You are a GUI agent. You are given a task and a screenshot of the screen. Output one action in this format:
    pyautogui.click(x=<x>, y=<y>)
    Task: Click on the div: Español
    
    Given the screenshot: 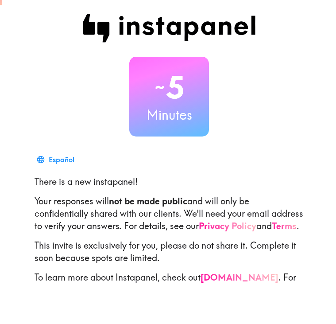 What is the action you would take?
    pyautogui.click(x=62, y=159)
    